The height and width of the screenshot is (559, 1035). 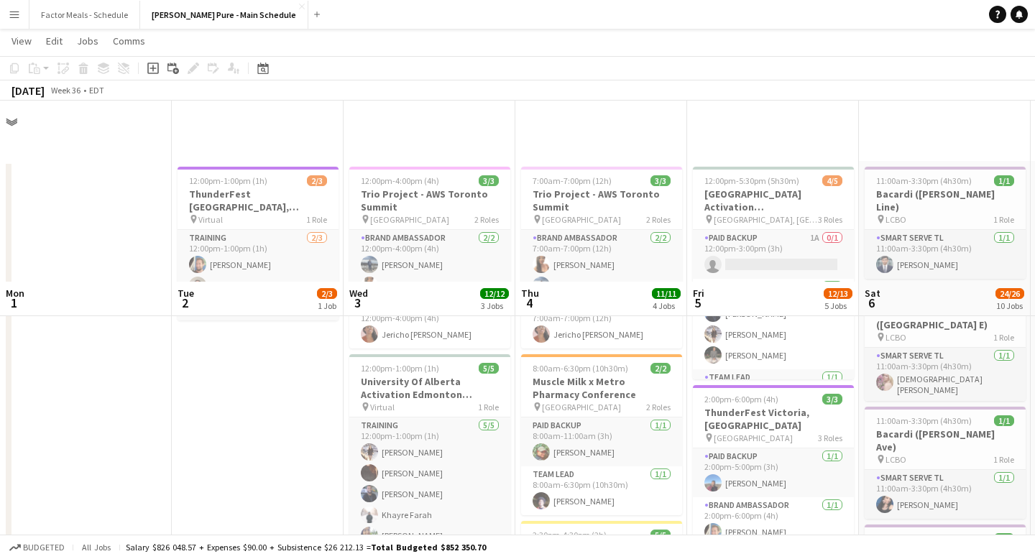 I want to click on span: 2/2, so click(x=660, y=368).